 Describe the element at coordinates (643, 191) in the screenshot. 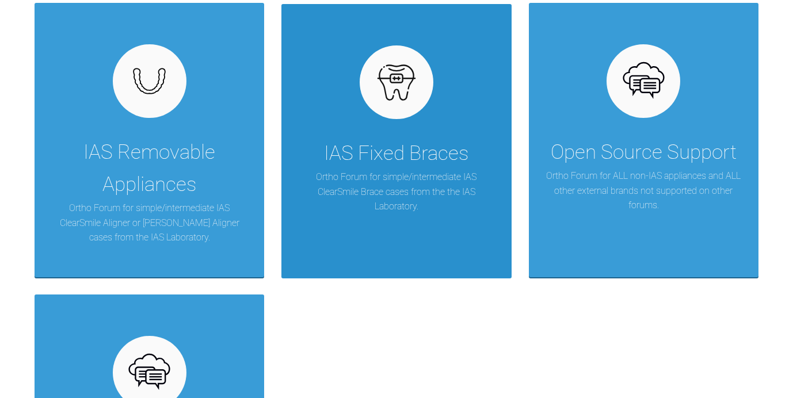

I see `p: Ortho Forum for ALL non-IAS appliances and ALL other external brands not supported on other forums.` at that location.